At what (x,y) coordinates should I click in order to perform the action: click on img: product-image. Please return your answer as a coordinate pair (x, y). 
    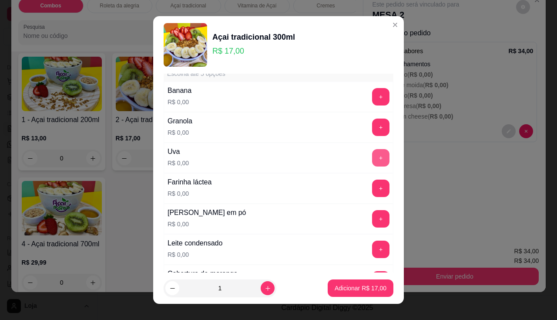
    Looking at the image, I should click on (186, 45).